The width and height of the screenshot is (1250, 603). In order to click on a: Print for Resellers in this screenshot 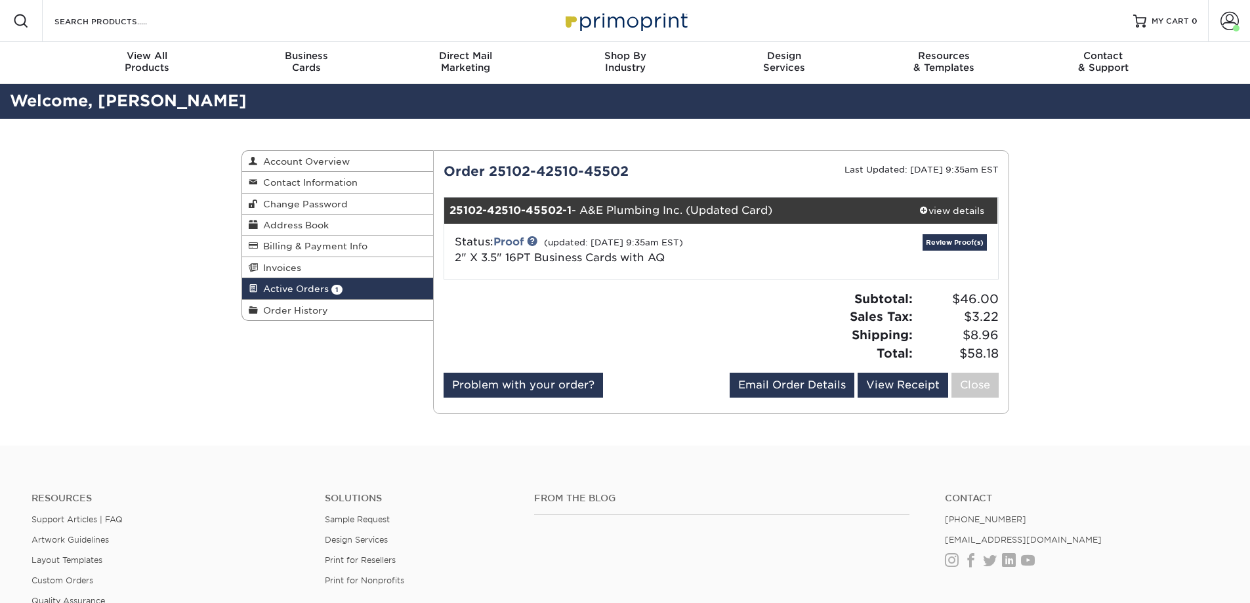, I will do `click(360, 560)`.